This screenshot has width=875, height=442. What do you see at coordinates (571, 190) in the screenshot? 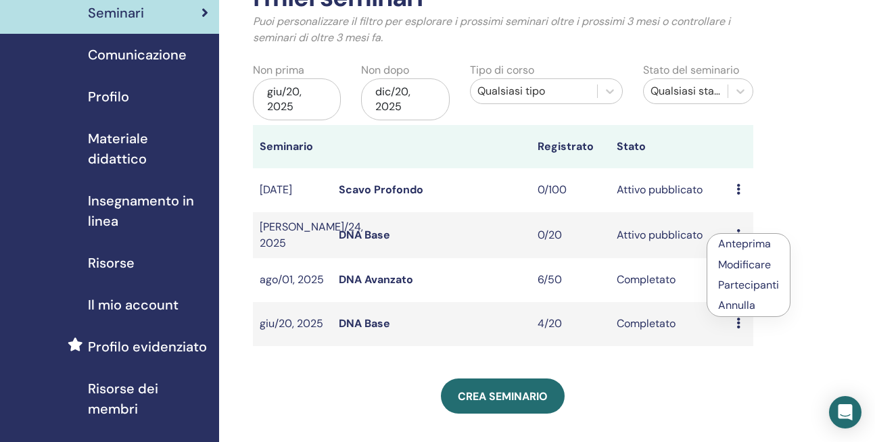
I see `td: 0/100` at bounding box center [571, 190].